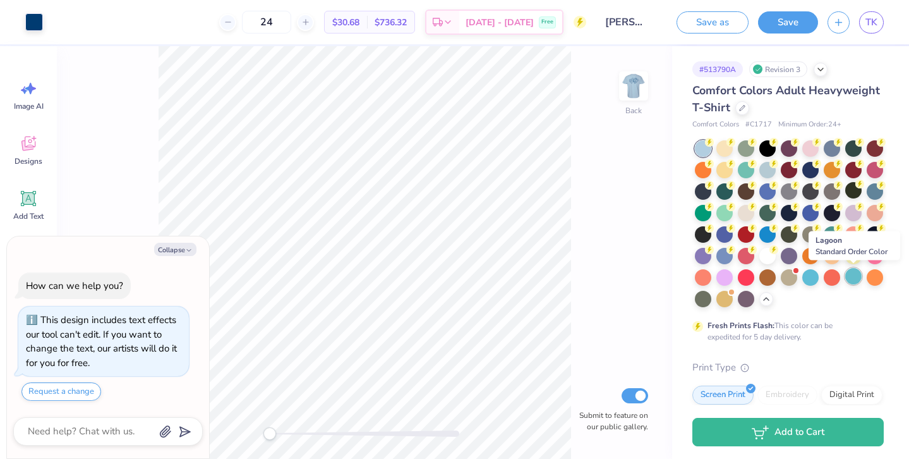  I want to click on span: Free, so click(547, 22).